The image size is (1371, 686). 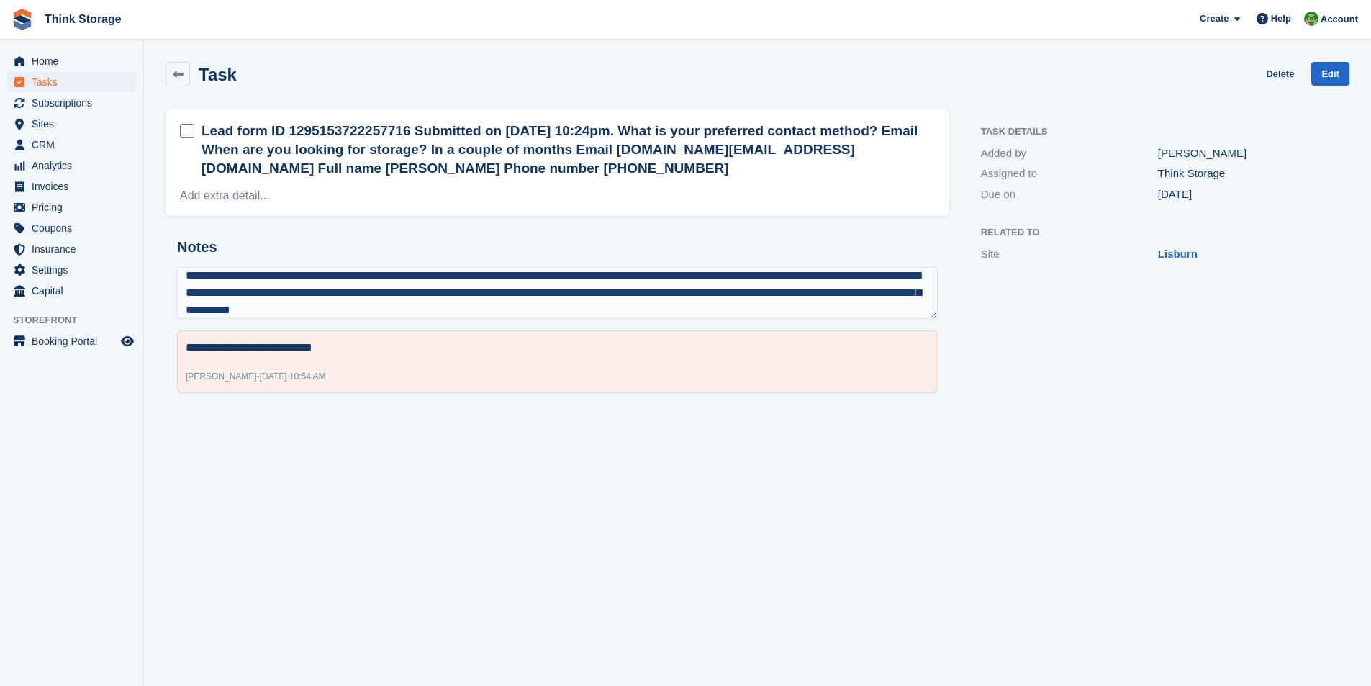 What do you see at coordinates (75, 207) in the screenshot?
I see `span: Pricing` at bounding box center [75, 207].